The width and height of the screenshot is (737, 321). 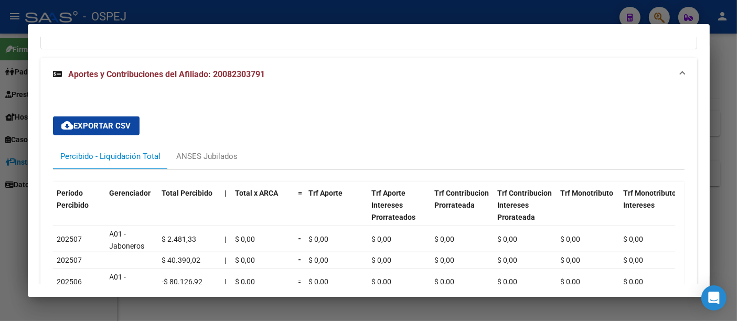 What do you see at coordinates (257, 193) in the screenshot?
I see `span: Total x ARCA` at bounding box center [257, 193].